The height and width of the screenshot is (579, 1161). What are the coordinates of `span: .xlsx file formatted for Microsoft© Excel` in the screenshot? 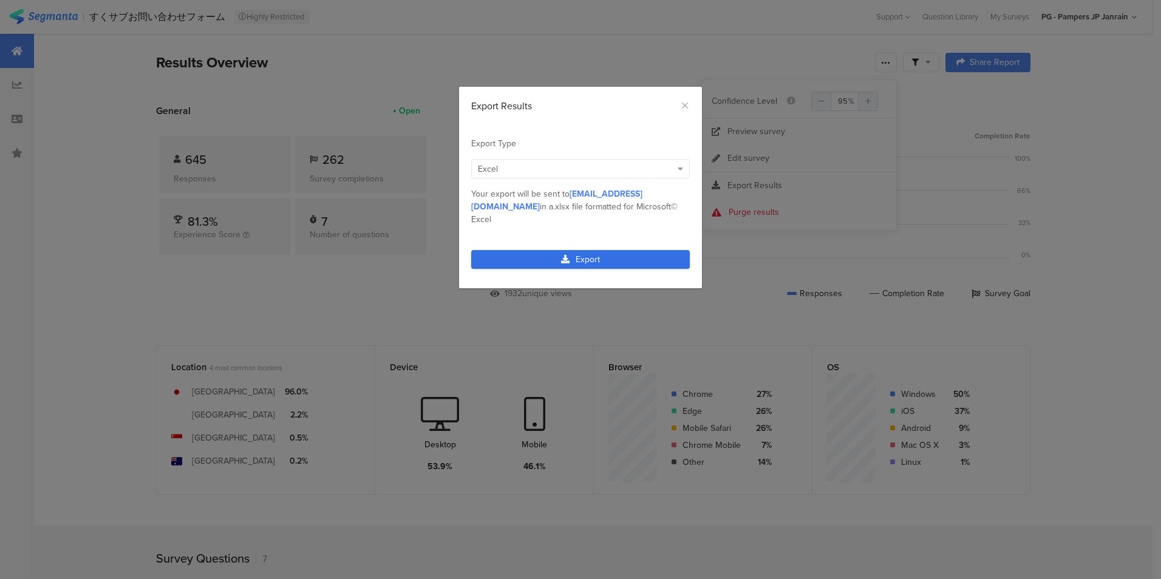 It's located at (575, 213).